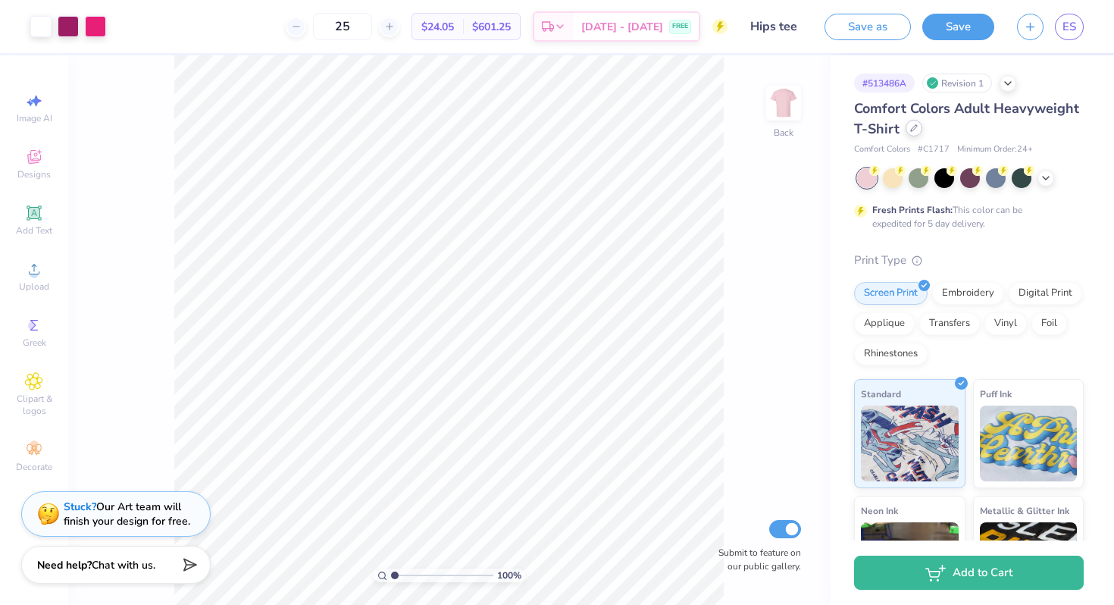  Describe the element at coordinates (509, 575) in the screenshot. I see `span: 100 %` at that location.